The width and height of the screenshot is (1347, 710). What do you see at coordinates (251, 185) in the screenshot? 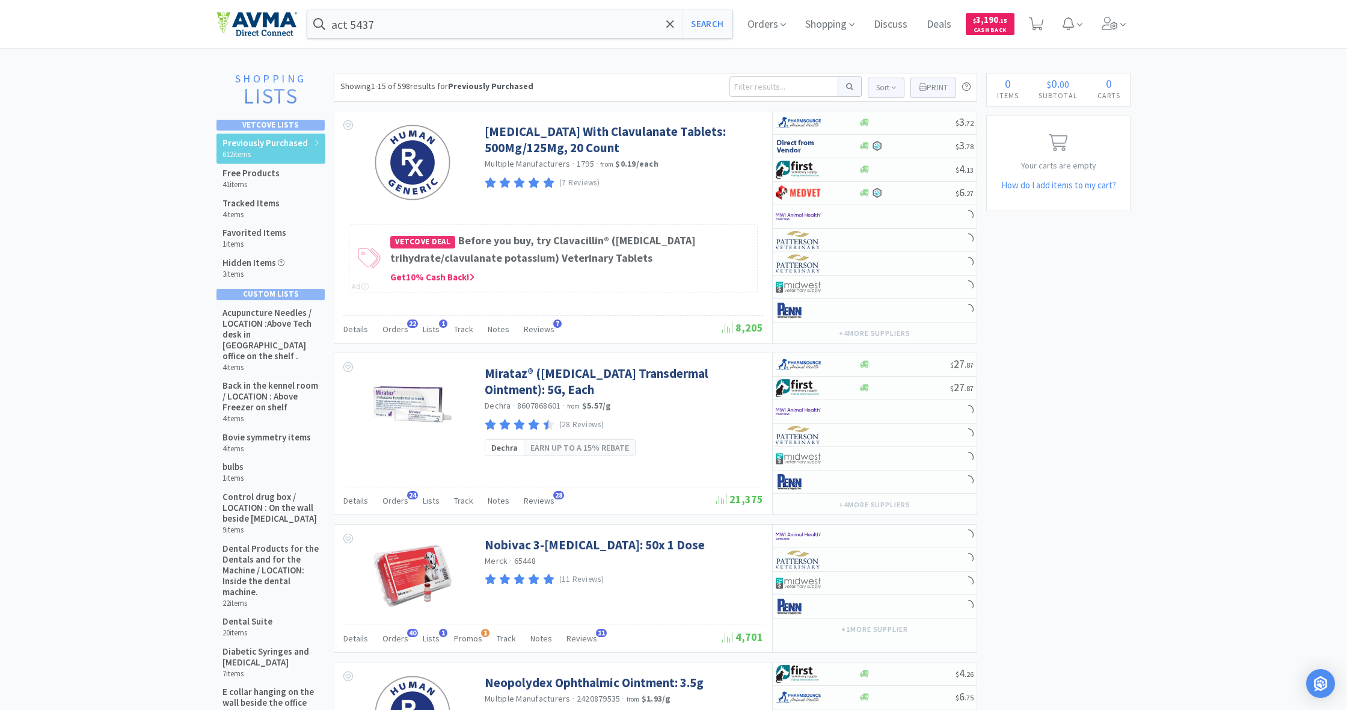
I see `h6: 41 items` at bounding box center [251, 185].